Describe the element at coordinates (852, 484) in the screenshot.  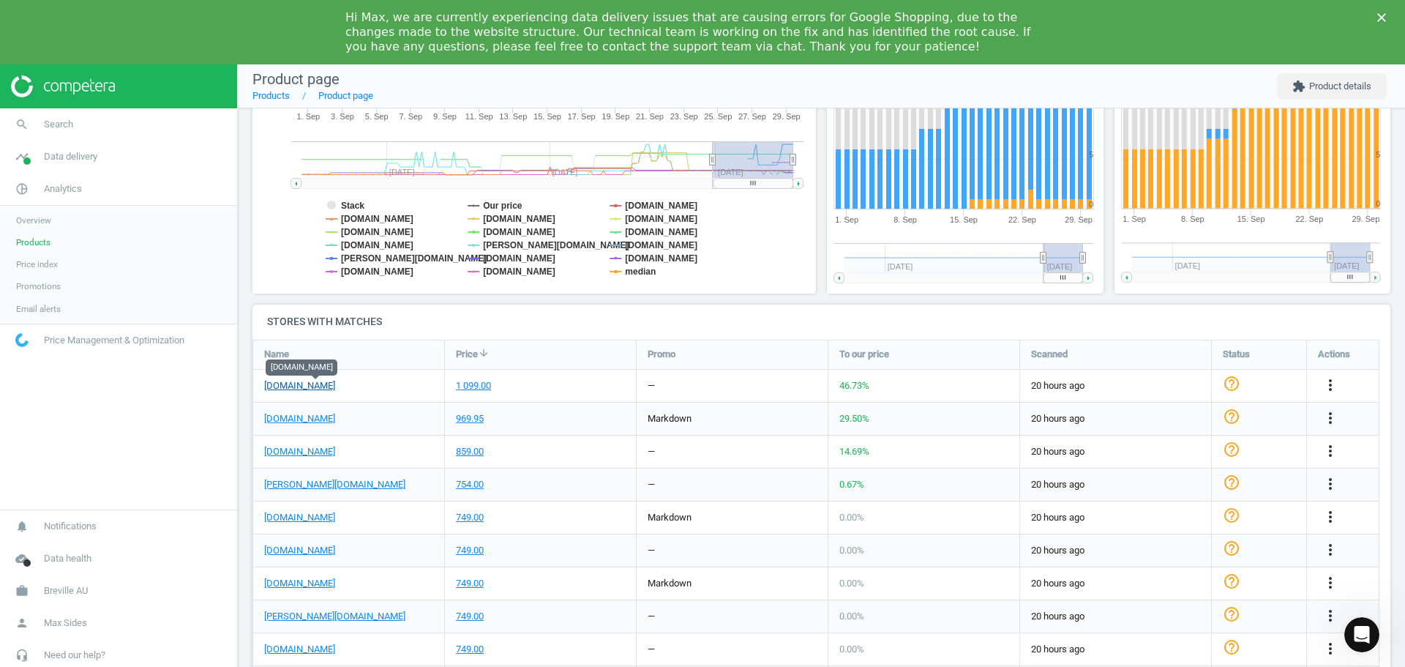
I see `span: 0.67 %` at that location.